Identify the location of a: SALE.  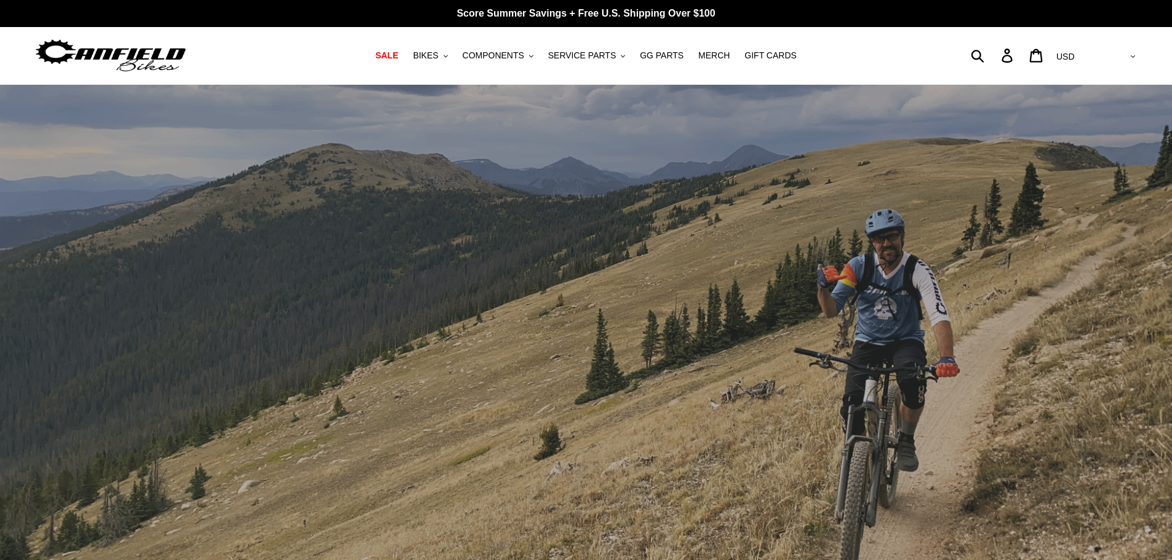
(386, 55).